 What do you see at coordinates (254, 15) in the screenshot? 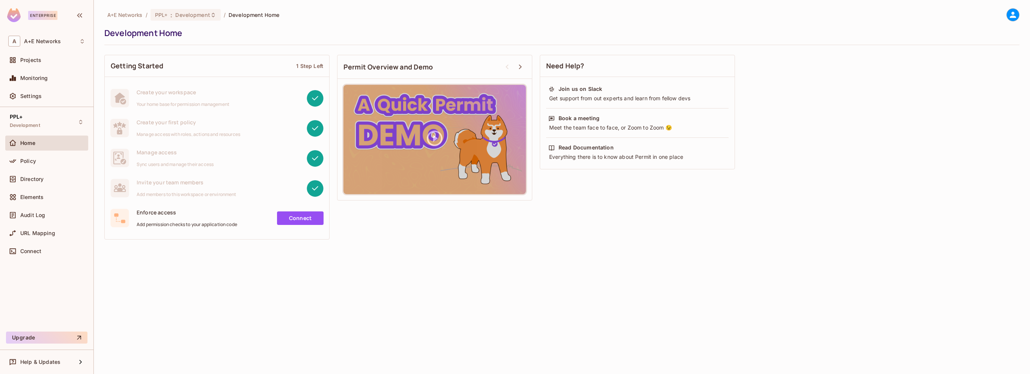
I see `span: Development Home` at bounding box center [254, 15].